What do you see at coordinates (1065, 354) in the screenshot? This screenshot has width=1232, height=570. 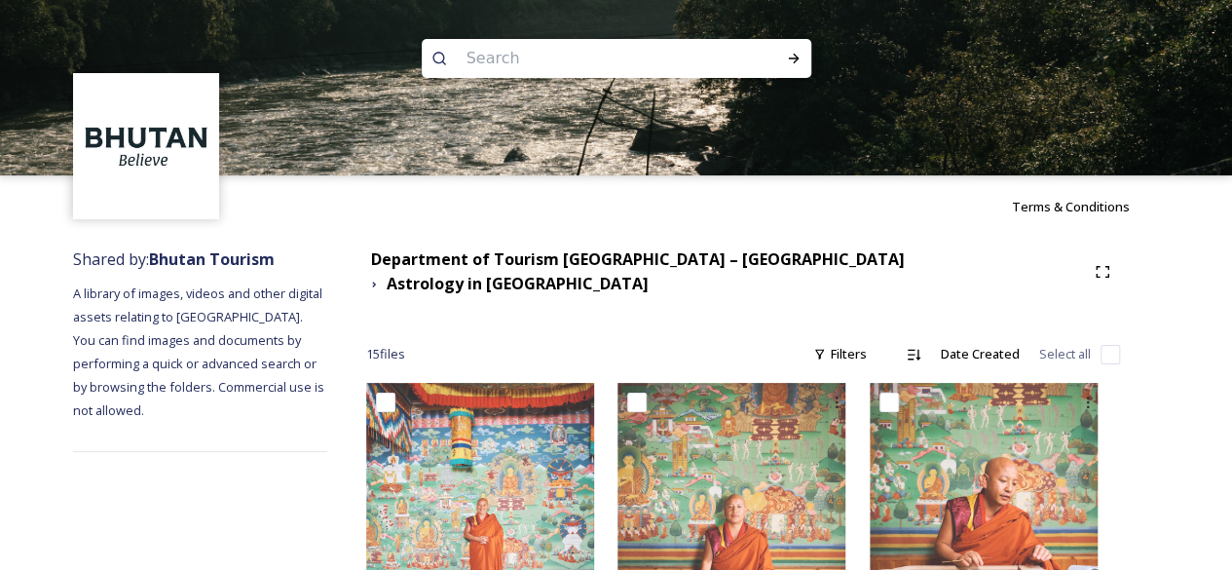 I see `span: Select all` at bounding box center [1065, 354].